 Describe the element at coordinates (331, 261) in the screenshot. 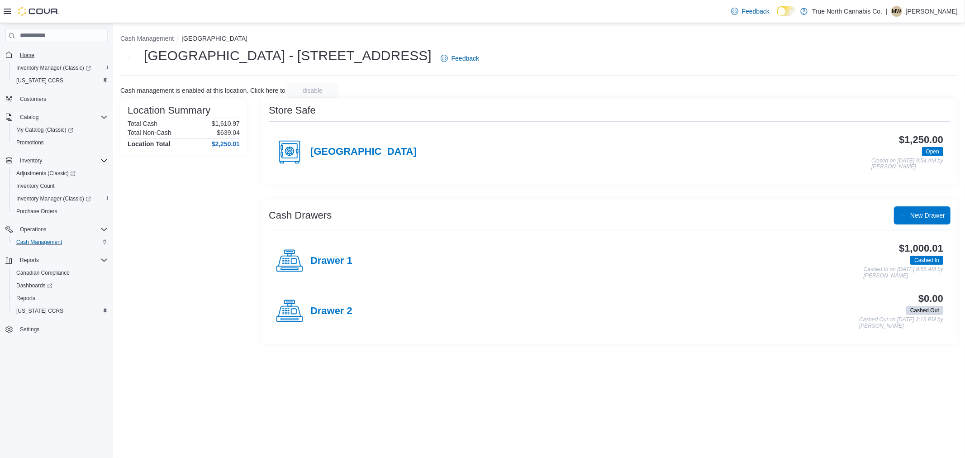

I see `h4: Drawer 1` at that location.